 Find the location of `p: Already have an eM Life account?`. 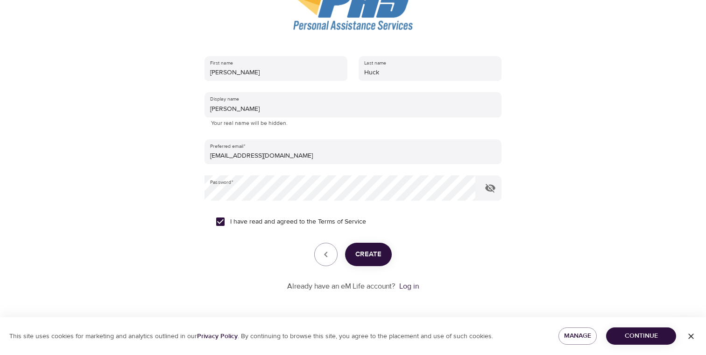

p: Already have an eM Life account? is located at coordinates (342, 286).